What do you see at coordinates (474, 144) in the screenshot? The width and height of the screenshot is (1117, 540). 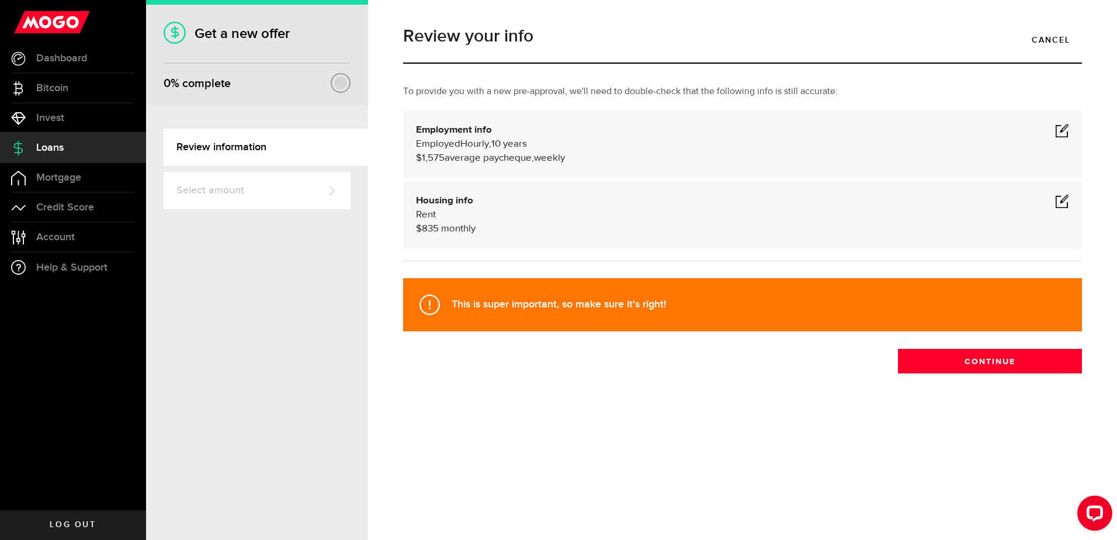 I see `span: Hourly` at bounding box center [474, 144].